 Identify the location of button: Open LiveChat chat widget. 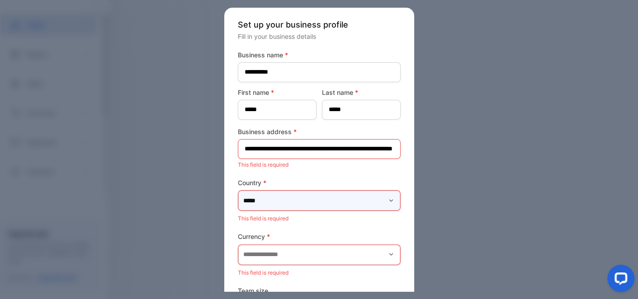
(21, 17).